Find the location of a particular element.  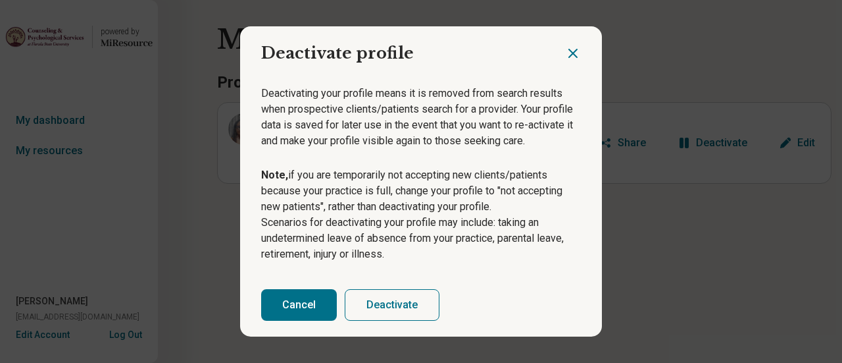

p: if you are temporarily not accepting new clients/patients because your practice is full, change y... is located at coordinates (421, 191).